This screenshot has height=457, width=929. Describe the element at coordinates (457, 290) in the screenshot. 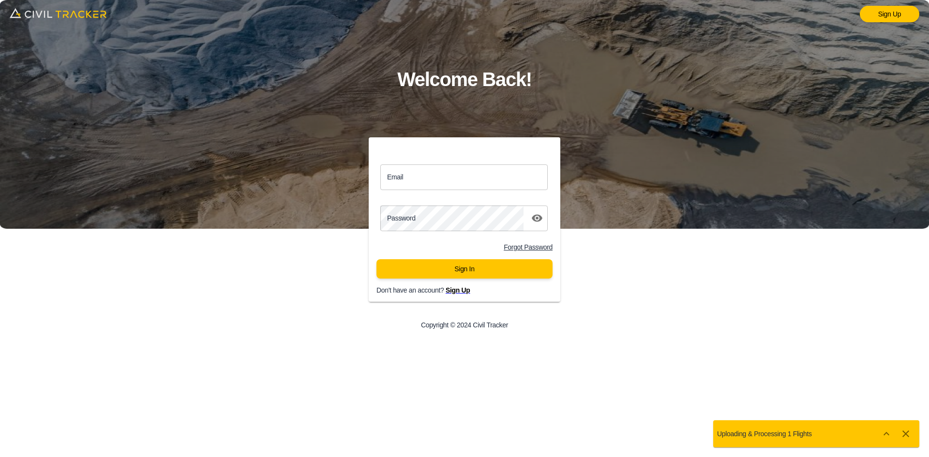

I see `span: Sign Up` at that location.